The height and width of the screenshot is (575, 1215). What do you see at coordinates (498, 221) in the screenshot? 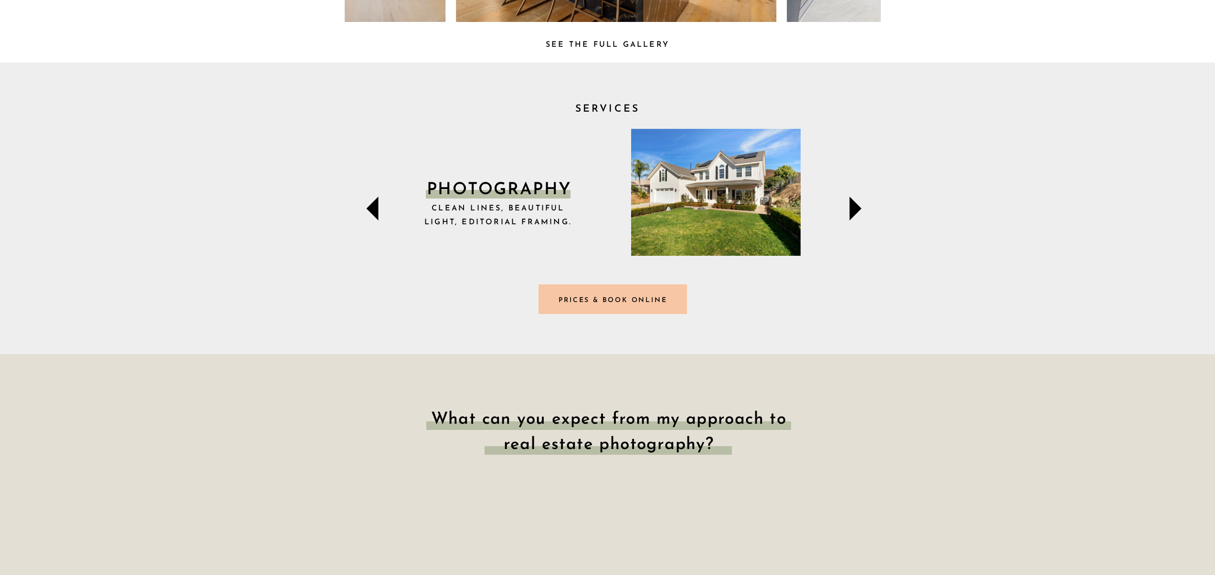
I see `p: Clean lines, beautiful light, editorial framing.` at bounding box center [498, 221].